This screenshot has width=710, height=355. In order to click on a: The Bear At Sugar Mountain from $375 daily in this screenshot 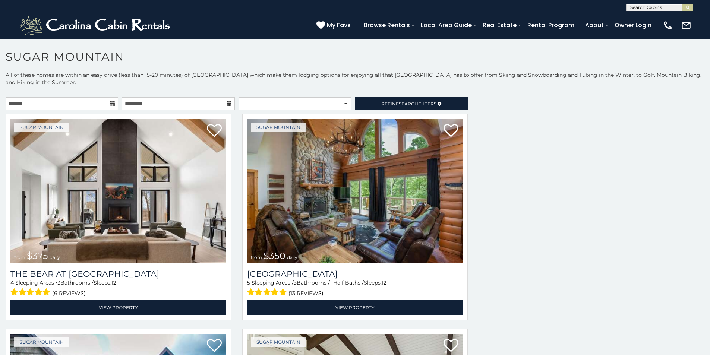, I will do `click(118, 191)`.